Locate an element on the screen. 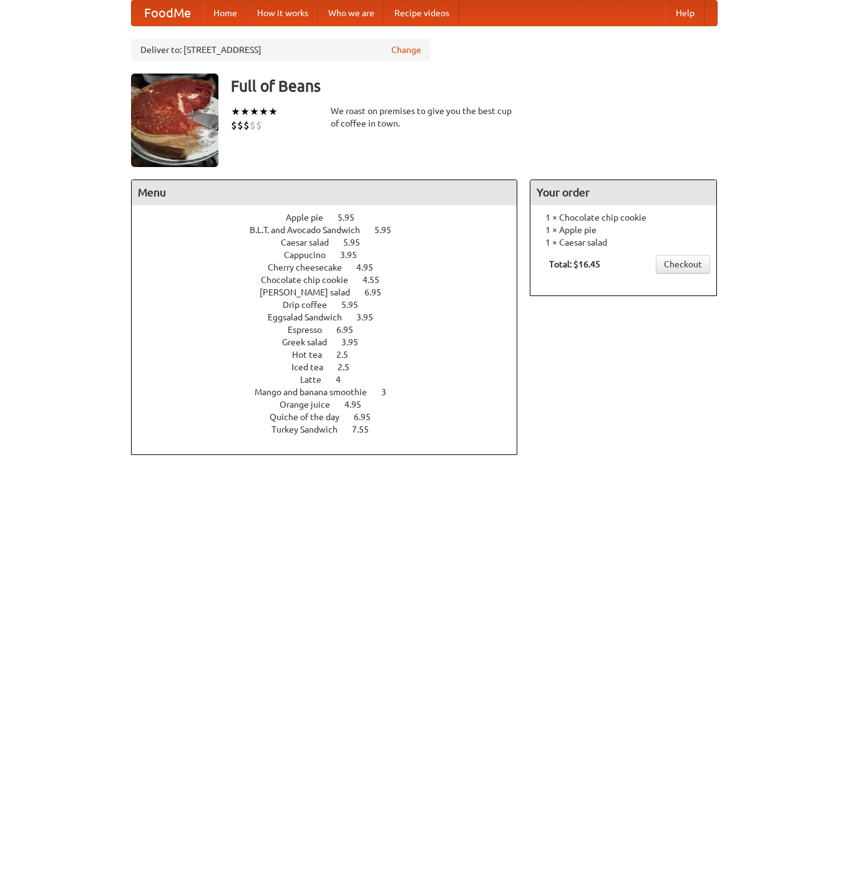  span: Cappucino is located at coordinates (311, 255).